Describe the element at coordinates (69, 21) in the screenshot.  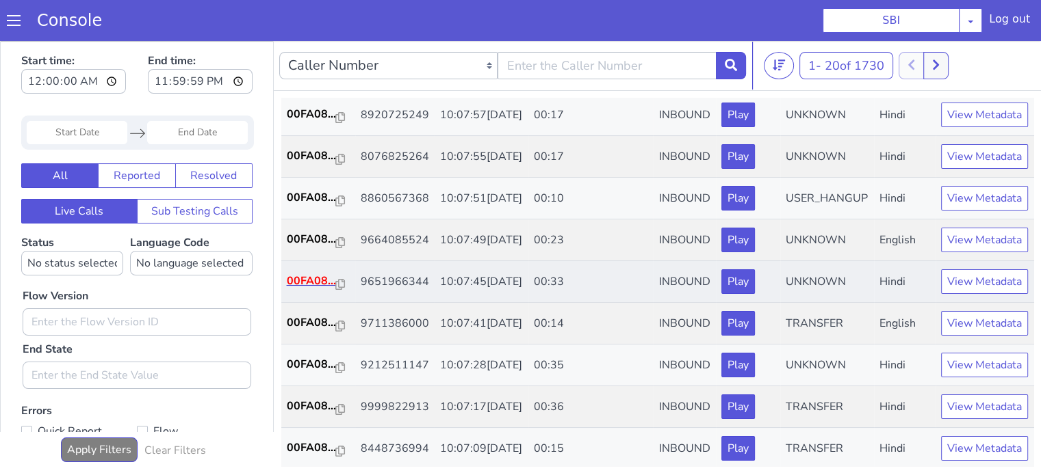
I see `a: Console` at that location.